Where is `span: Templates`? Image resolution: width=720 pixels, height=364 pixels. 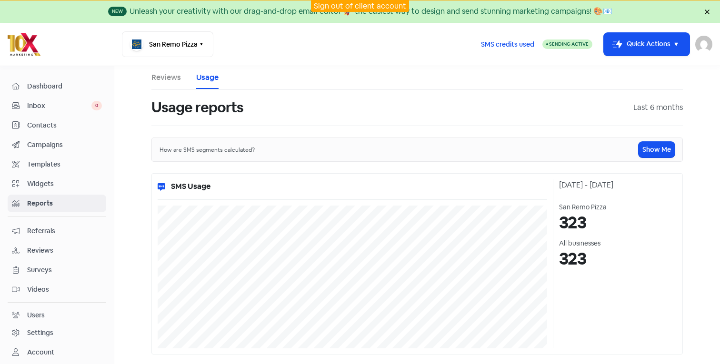
span: Templates is located at coordinates (64, 164).